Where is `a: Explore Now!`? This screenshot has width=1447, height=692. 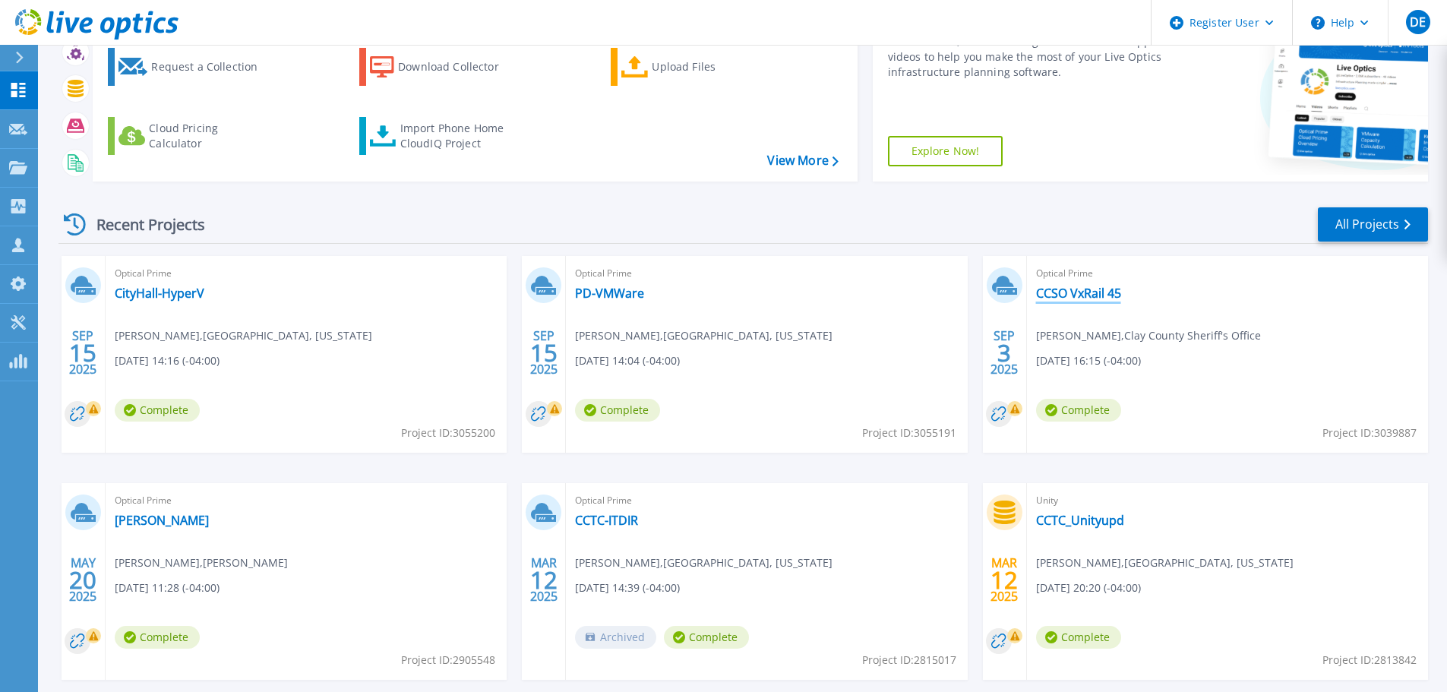
a: Explore Now! is located at coordinates (945, 151).